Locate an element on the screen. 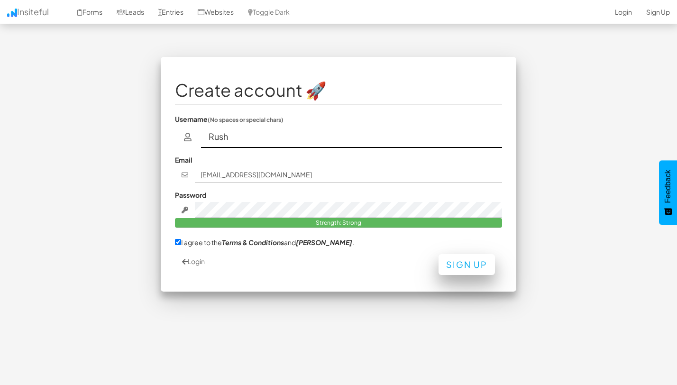  span: Feedback is located at coordinates (668, 186).